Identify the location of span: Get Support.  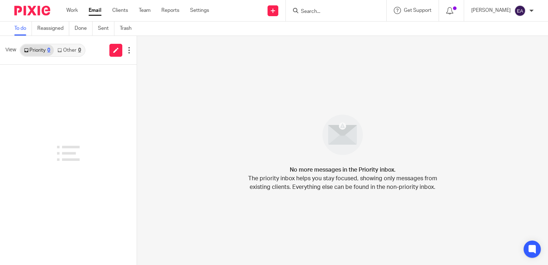
(417, 10).